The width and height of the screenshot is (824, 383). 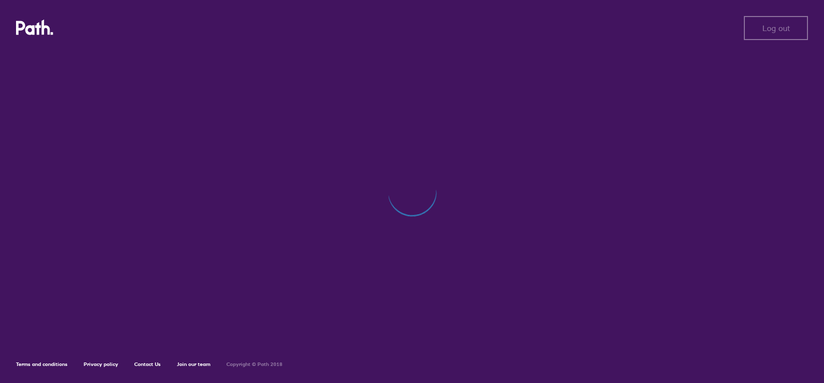 What do you see at coordinates (776, 28) in the screenshot?
I see `button: Log out` at bounding box center [776, 28].